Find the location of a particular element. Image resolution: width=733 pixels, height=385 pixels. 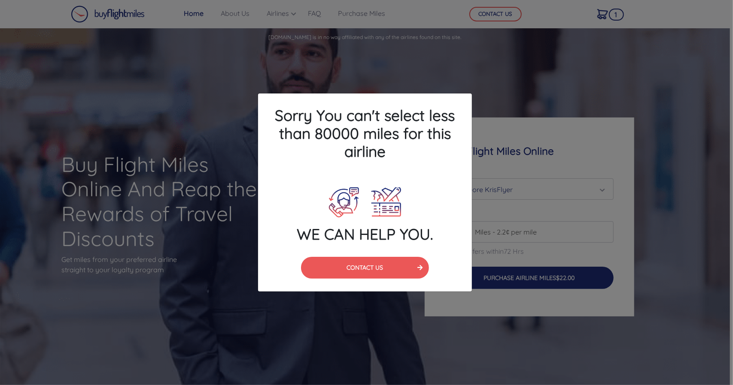

h4: WE CAN HELP YOU. is located at coordinates (365, 234).